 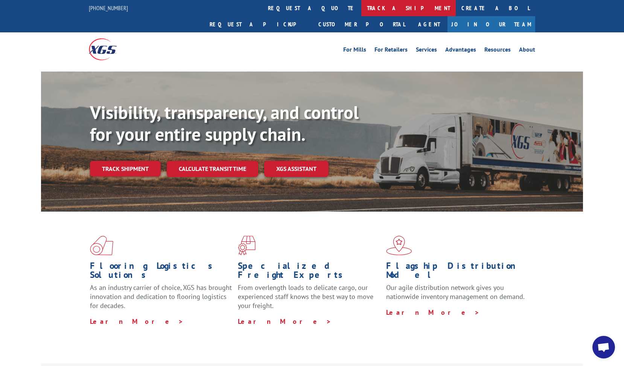 What do you see at coordinates (427, 51) in the screenshot?
I see `a: Services` at bounding box center [427, 51].